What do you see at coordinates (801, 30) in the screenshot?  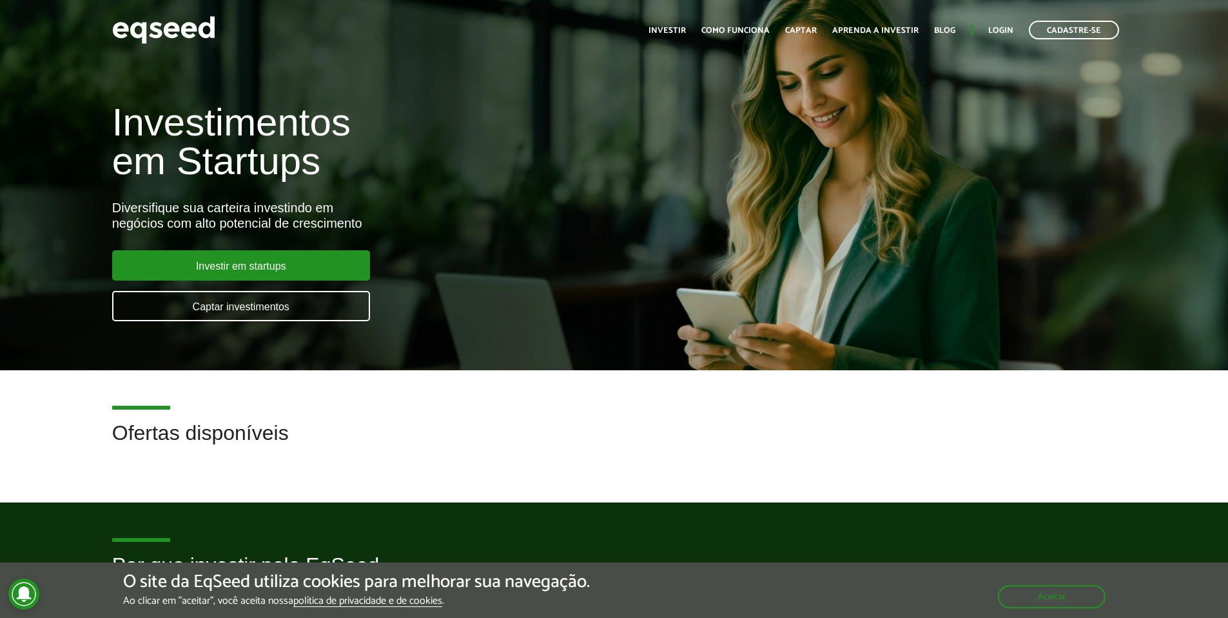 I see `a: Captar` at bounding box center [801, 30].